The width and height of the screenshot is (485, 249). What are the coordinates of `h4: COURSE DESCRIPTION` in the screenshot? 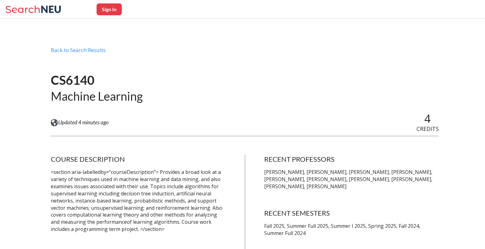 It's located at (138, 159).